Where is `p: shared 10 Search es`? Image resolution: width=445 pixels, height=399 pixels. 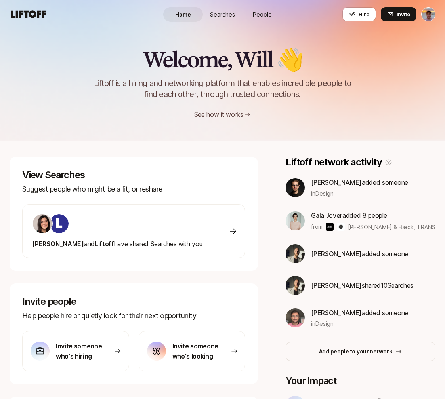 p: shared 10 Search es is located at coordinates (362, 286).